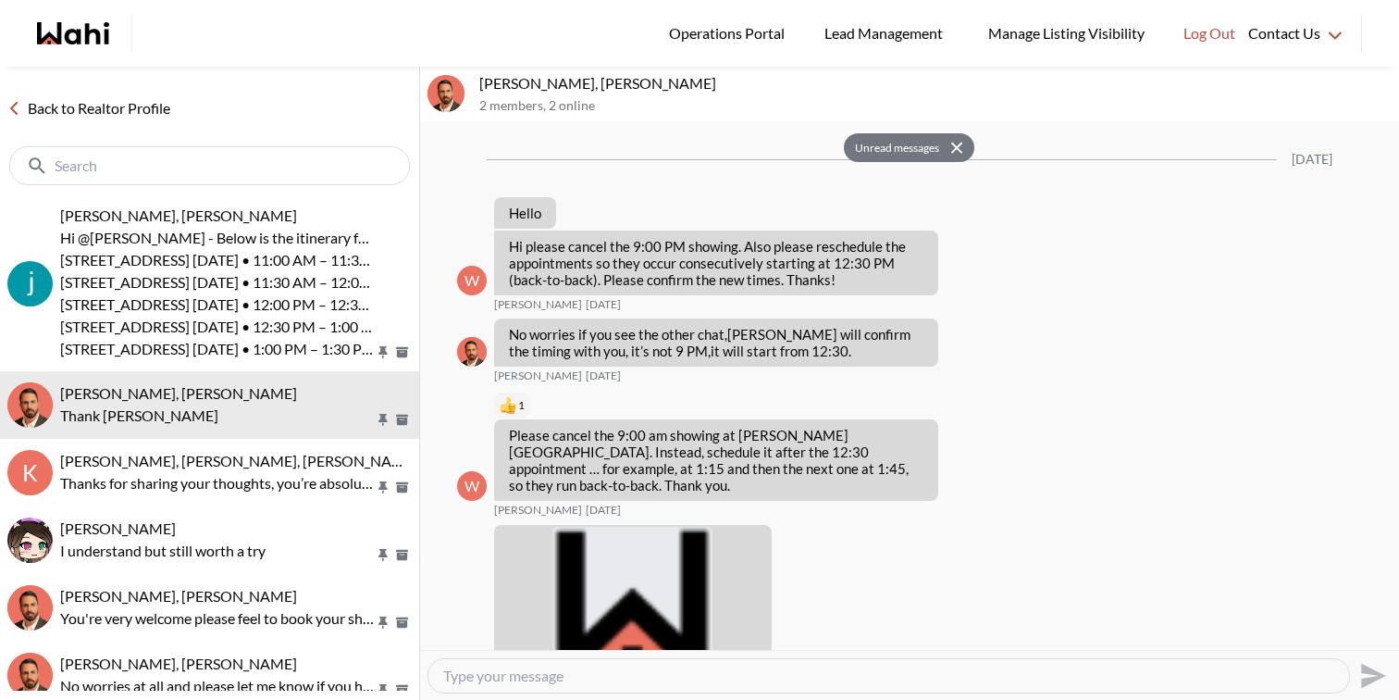 The height and width of the screenshot is (700, 1399). Describe the element at coordinates (521, 405) in the screenshot. I see `span: 1` at that location.